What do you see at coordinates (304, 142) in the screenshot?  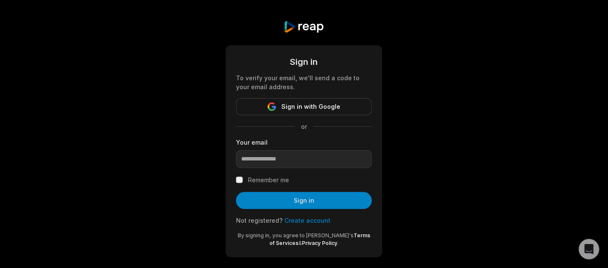 I see `label: Your email` at bounding box center [304, 142].